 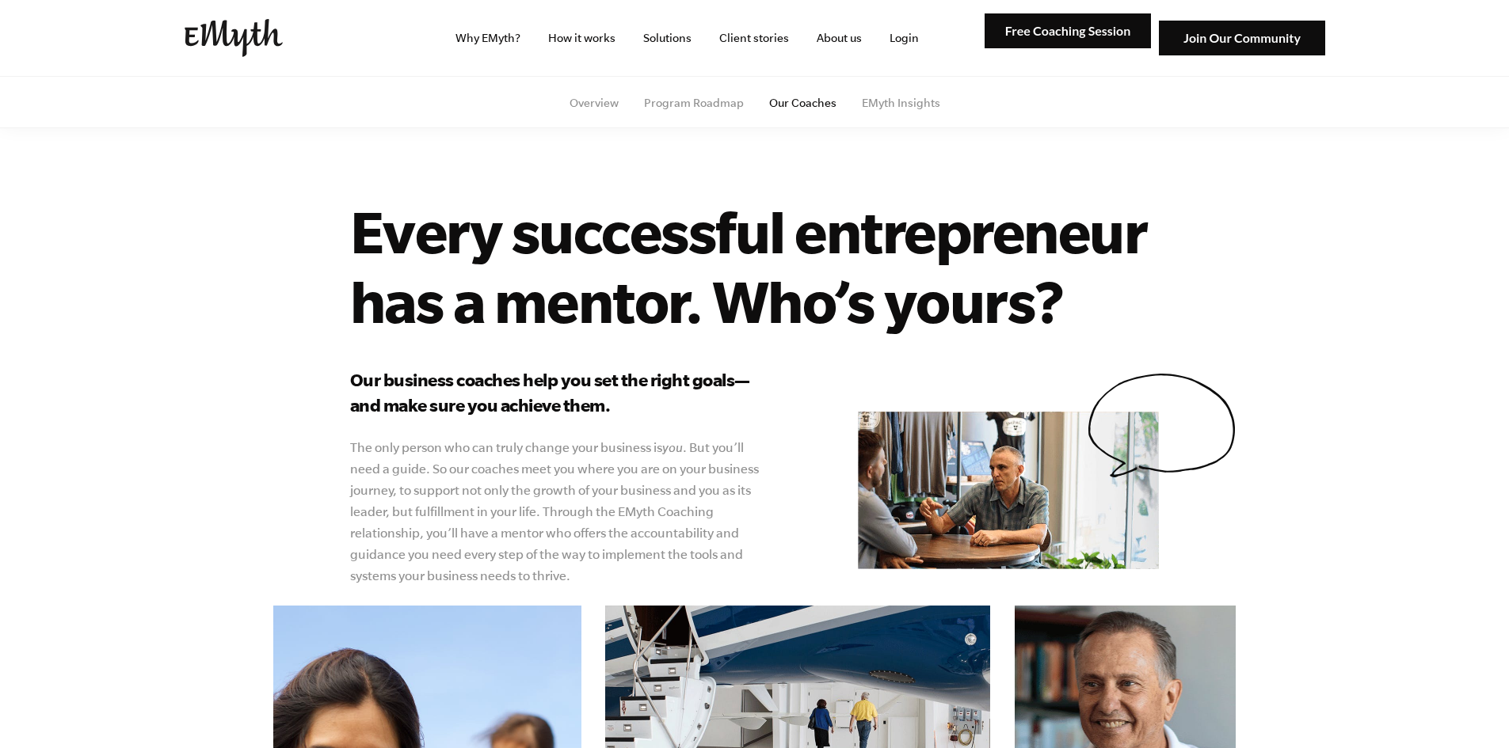 I want to click on div: Chat Widget, so click(x=1469, y=710).